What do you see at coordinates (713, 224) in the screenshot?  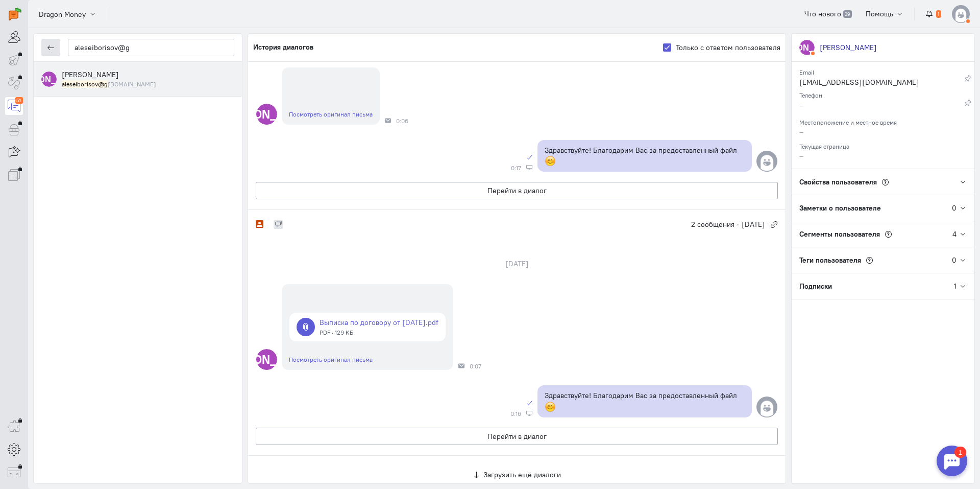 I see `span: 2 сообщения` at bounding box center [713, 224].